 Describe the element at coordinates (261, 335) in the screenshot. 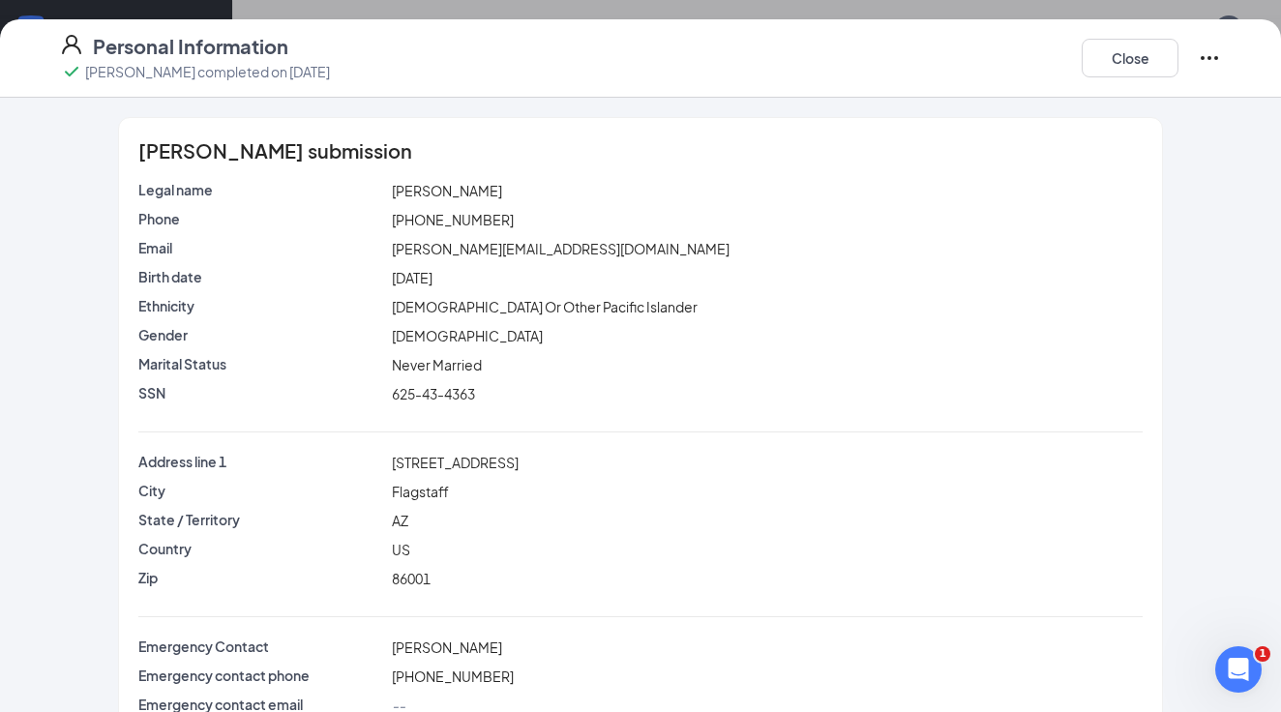

I see `p: Gender` at that location.